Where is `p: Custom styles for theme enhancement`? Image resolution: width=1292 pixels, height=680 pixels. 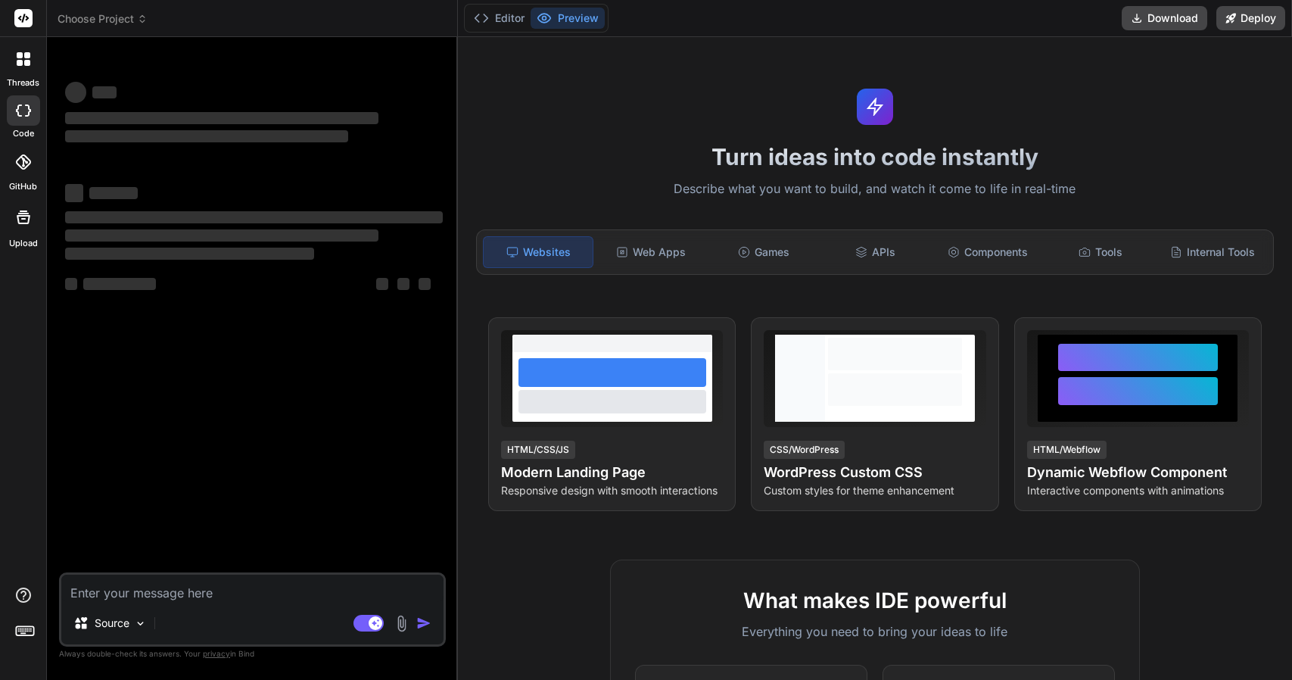 p: Custom styles for theme enhancement is located at coordinates (874, 490).